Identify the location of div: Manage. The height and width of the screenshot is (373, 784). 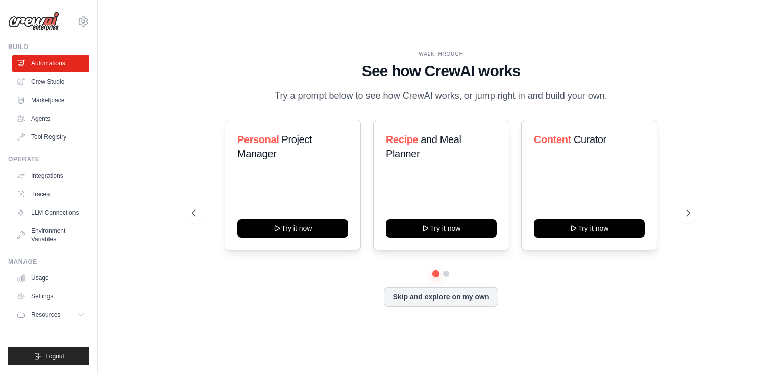
(49, 261).